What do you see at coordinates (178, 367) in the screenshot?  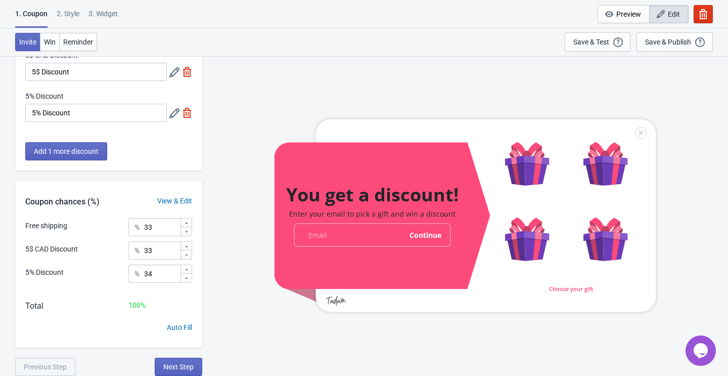 I see `button: Next Step` at bounding box center [178, 367].